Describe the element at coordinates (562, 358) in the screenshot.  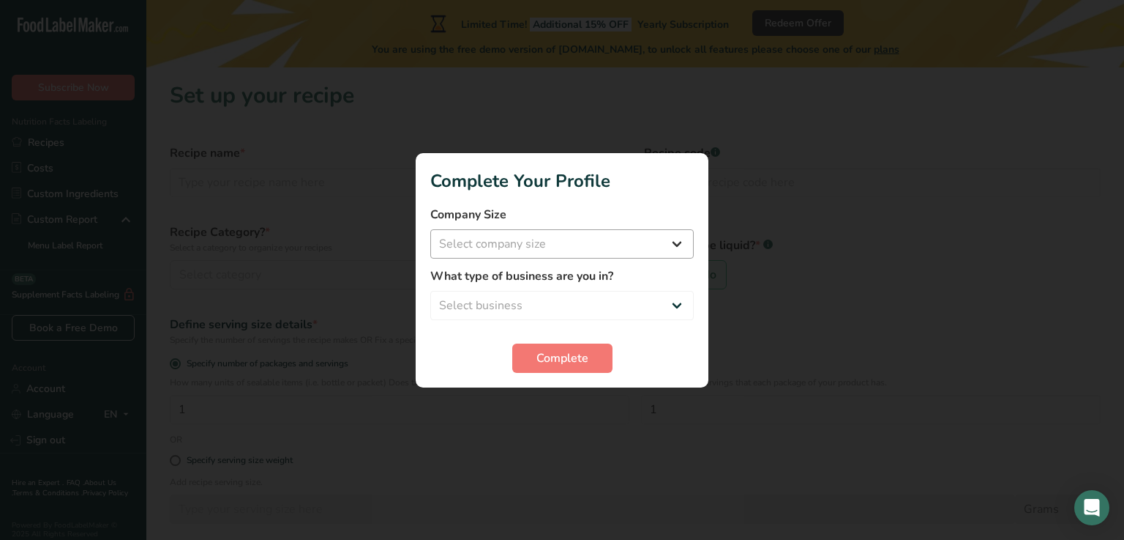
I see `button: Complete` at that location.